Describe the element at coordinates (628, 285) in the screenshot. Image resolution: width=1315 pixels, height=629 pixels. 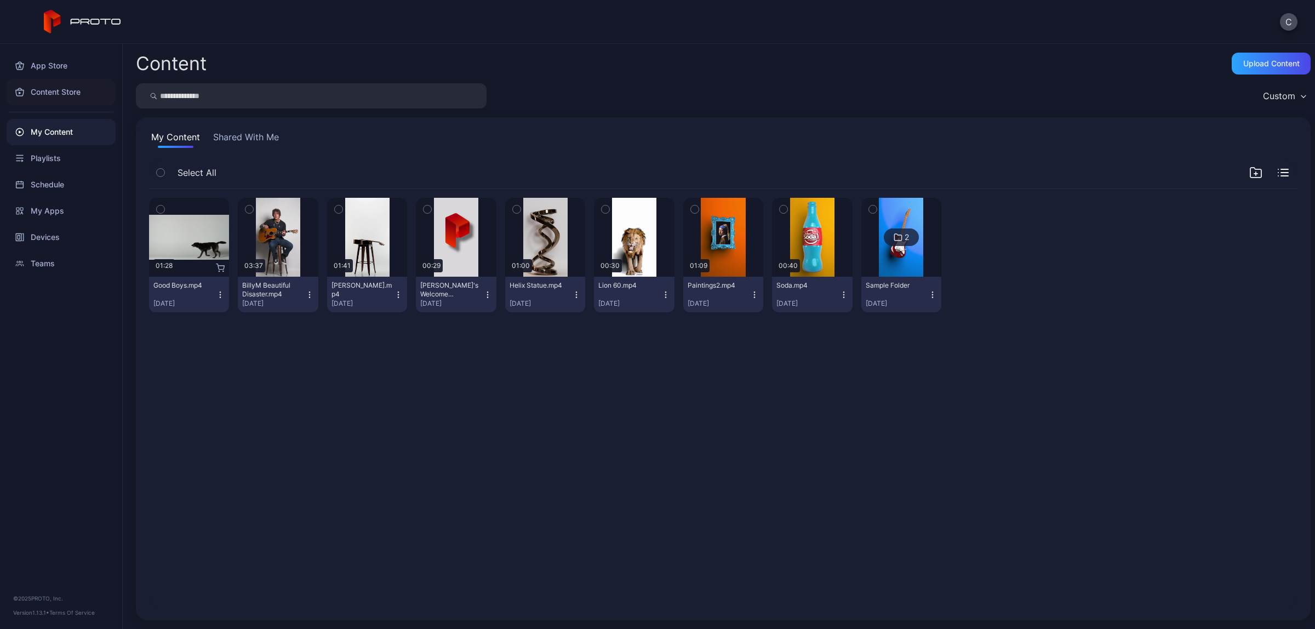
I see `div: Lion 60.mp4` at that location.